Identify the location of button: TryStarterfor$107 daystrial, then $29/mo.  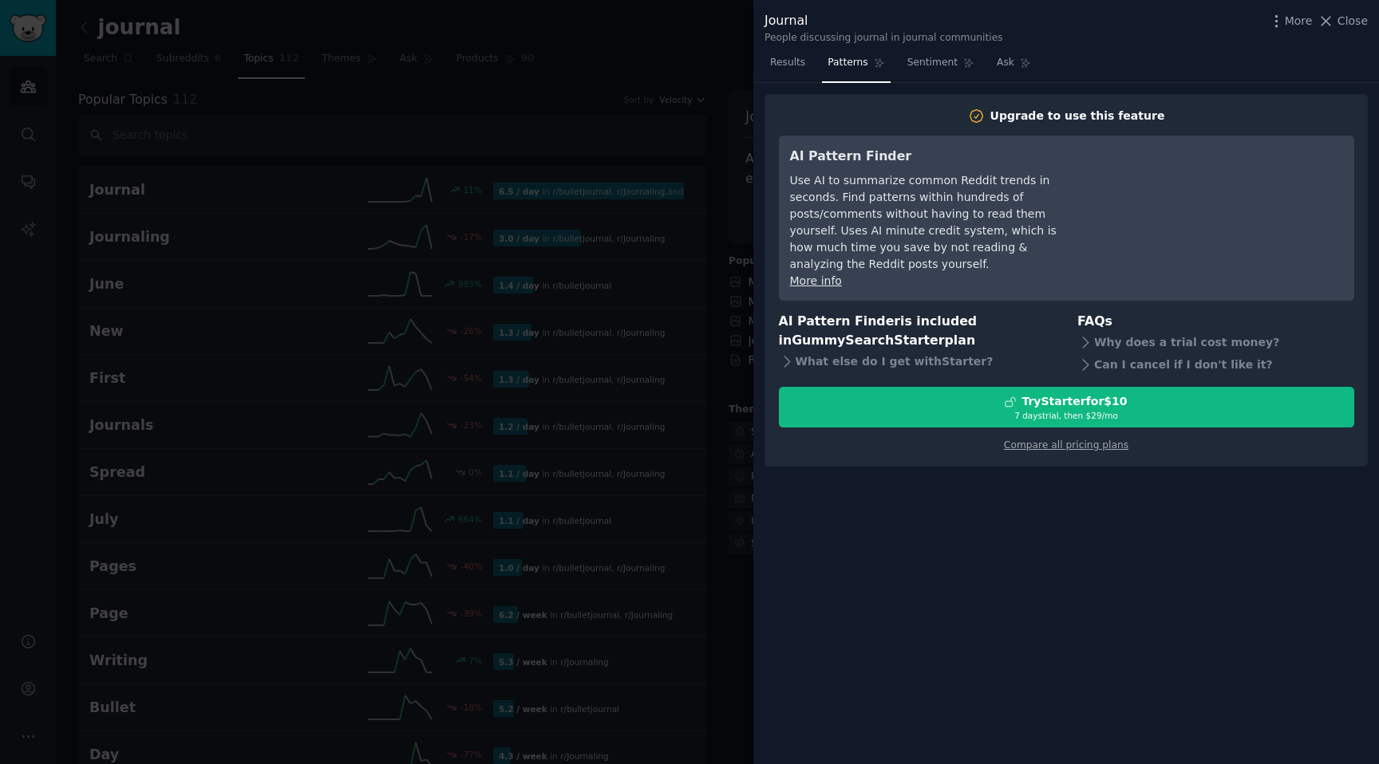
(1066, 407).